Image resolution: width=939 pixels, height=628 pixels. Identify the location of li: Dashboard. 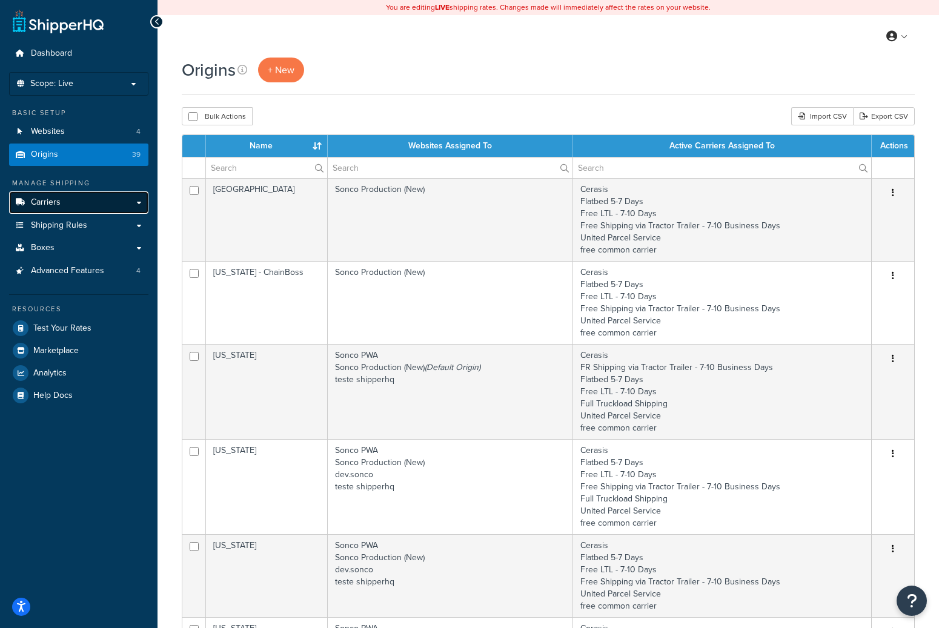
(79, 53).